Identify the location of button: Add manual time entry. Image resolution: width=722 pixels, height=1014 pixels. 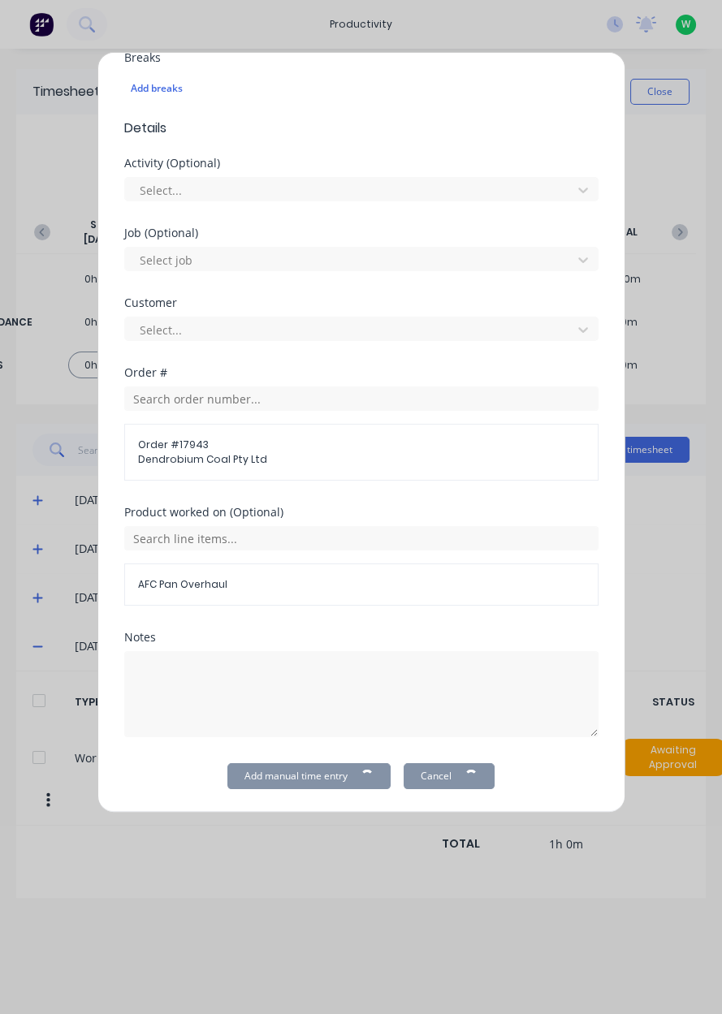
(309, 776).